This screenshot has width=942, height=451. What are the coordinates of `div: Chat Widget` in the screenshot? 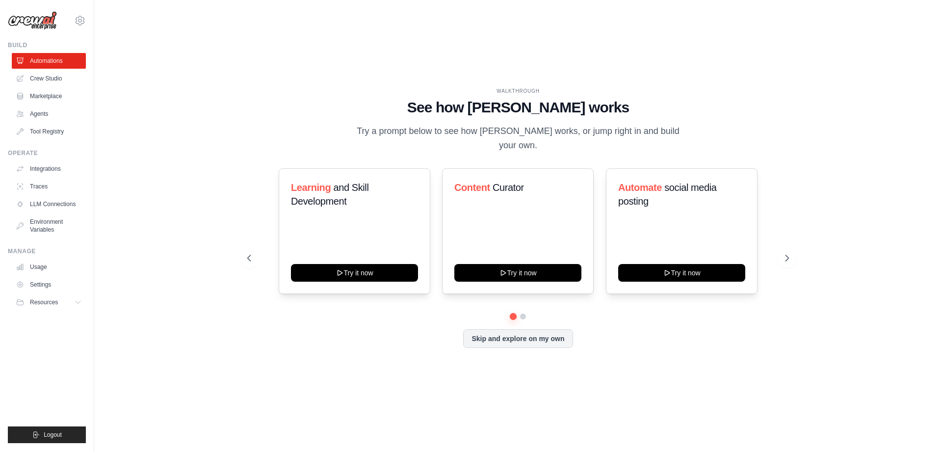 It's located at (918, 427).